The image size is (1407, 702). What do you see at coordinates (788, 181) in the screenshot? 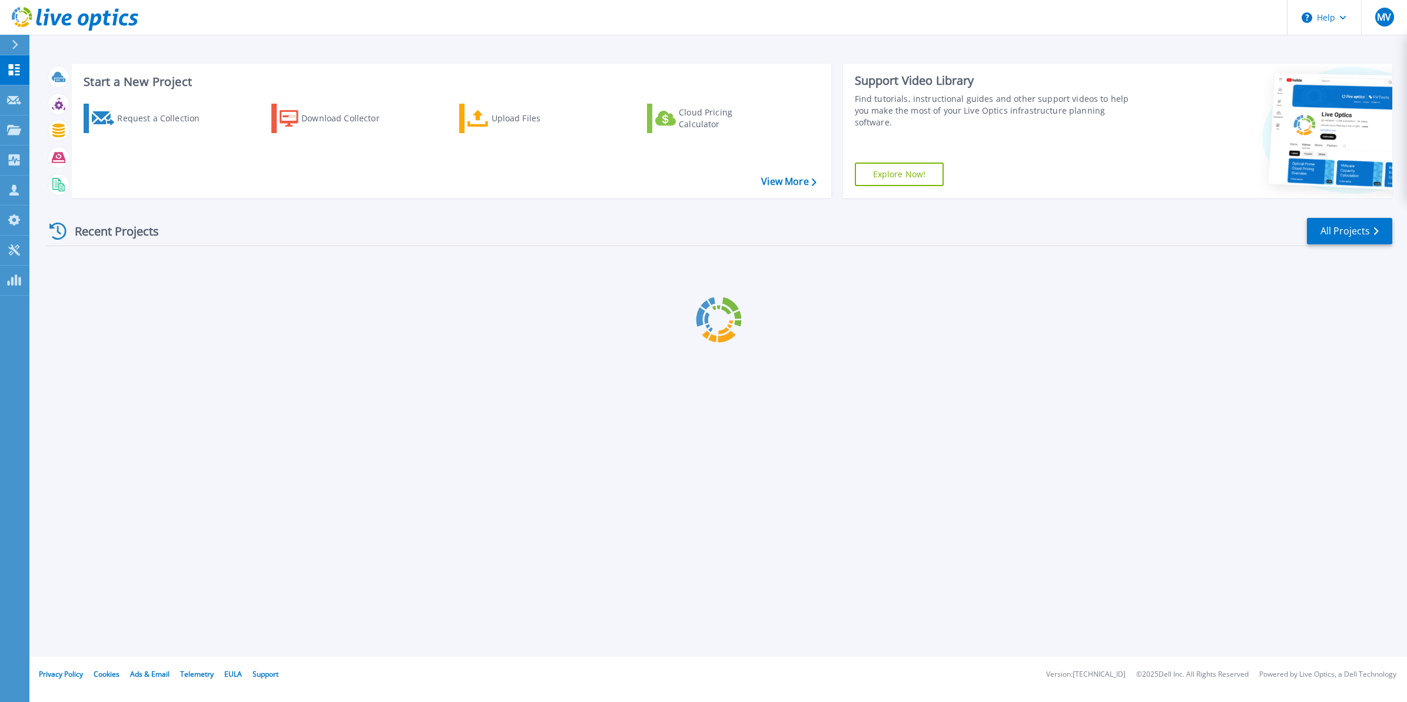
I see `a: View More` at bounding box center [788, 181].